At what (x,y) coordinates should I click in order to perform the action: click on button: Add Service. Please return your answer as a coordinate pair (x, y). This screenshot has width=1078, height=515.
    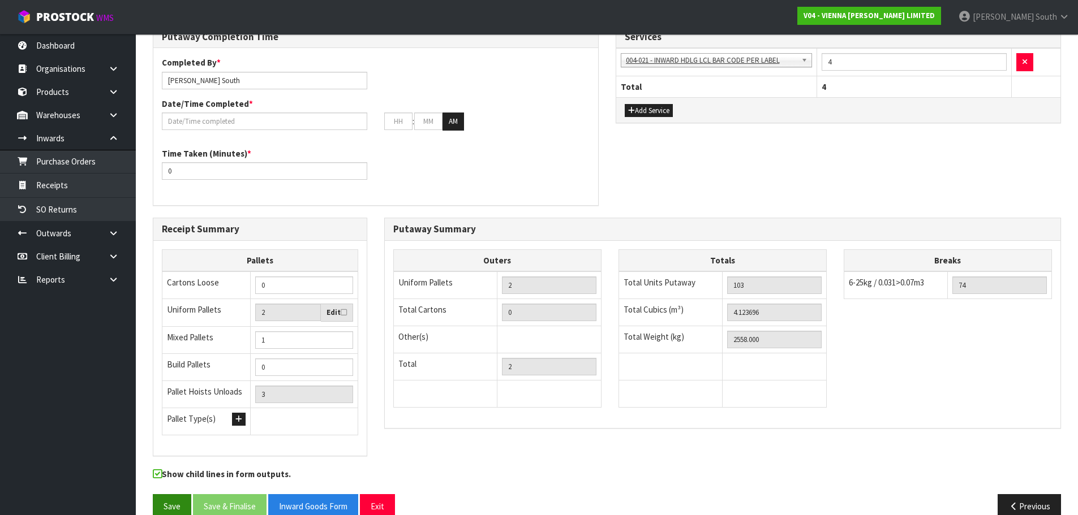
    Looking at the image, I should click on (648, 111).